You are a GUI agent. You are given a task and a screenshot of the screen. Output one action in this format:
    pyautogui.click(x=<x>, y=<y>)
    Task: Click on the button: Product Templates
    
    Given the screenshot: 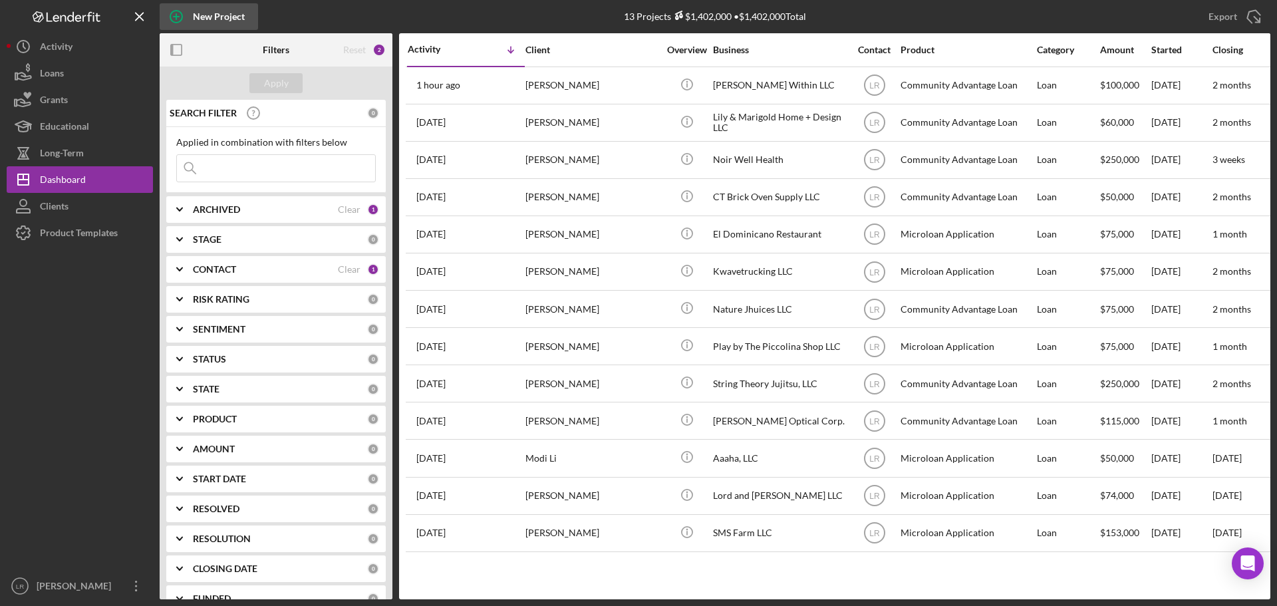 What is the action you would take?
    pyautogui.click(x=80, y=233)
    